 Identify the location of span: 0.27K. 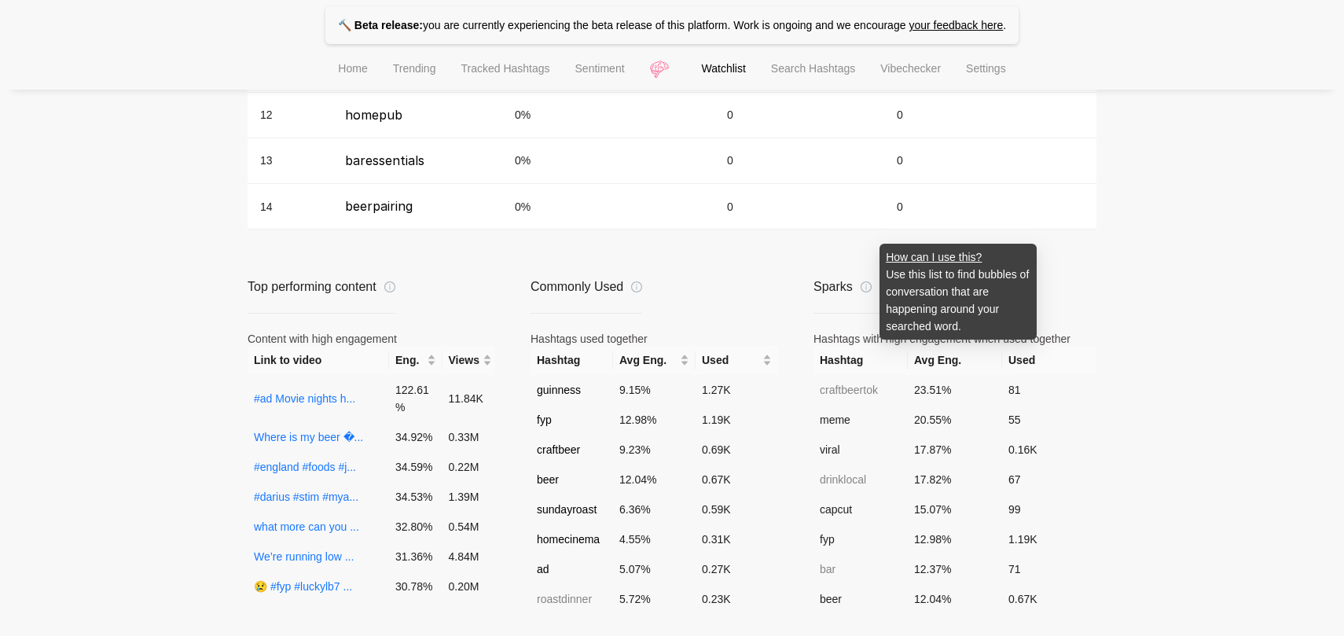
(716, 569).